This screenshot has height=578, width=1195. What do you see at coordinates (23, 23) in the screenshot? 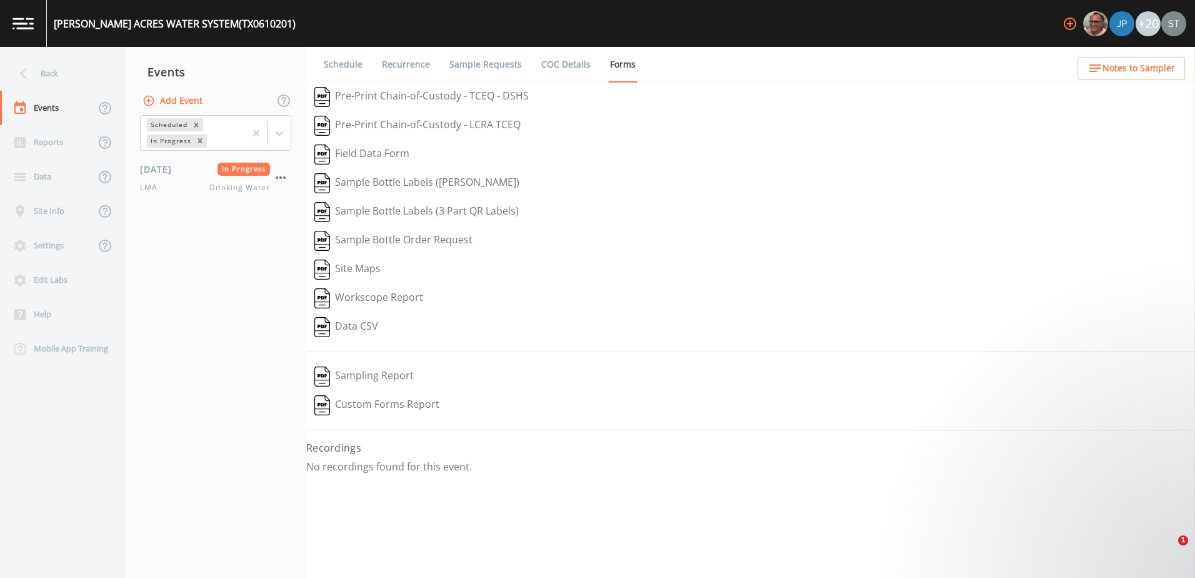
I see `img: logo` at bounding box center [23, 23].